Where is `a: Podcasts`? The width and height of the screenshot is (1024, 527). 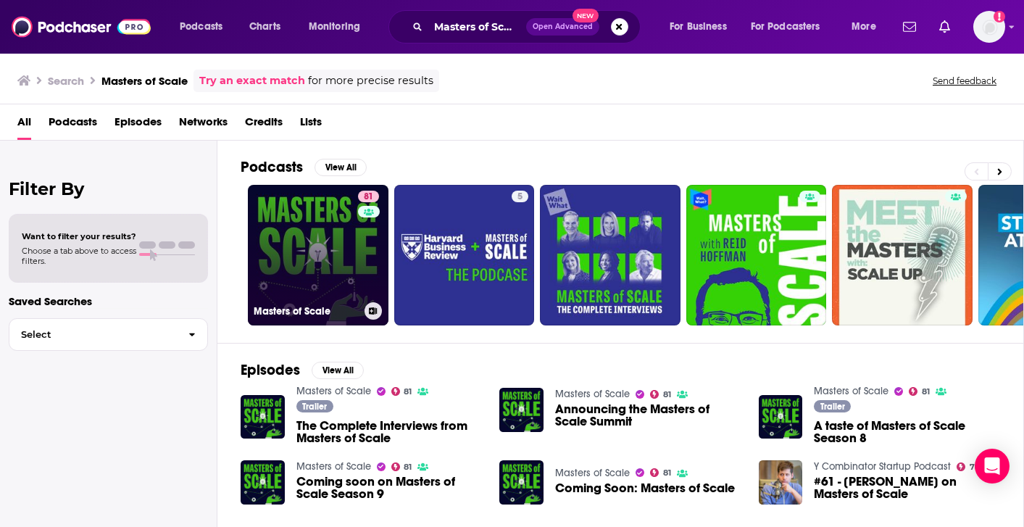 a: Podcasts is located at coordinates (72, 125).